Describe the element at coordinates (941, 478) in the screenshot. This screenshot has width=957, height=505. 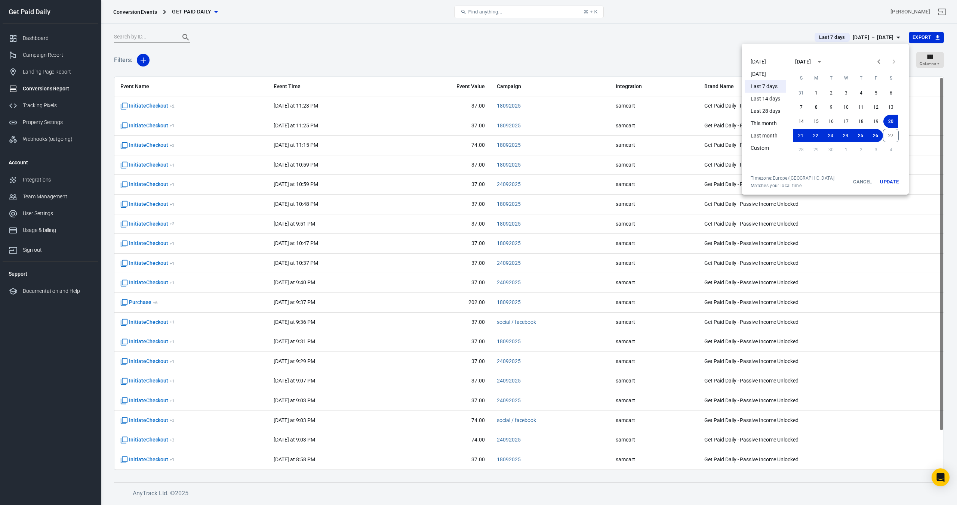
I see `div: Open Intercom Messenger` at that location.